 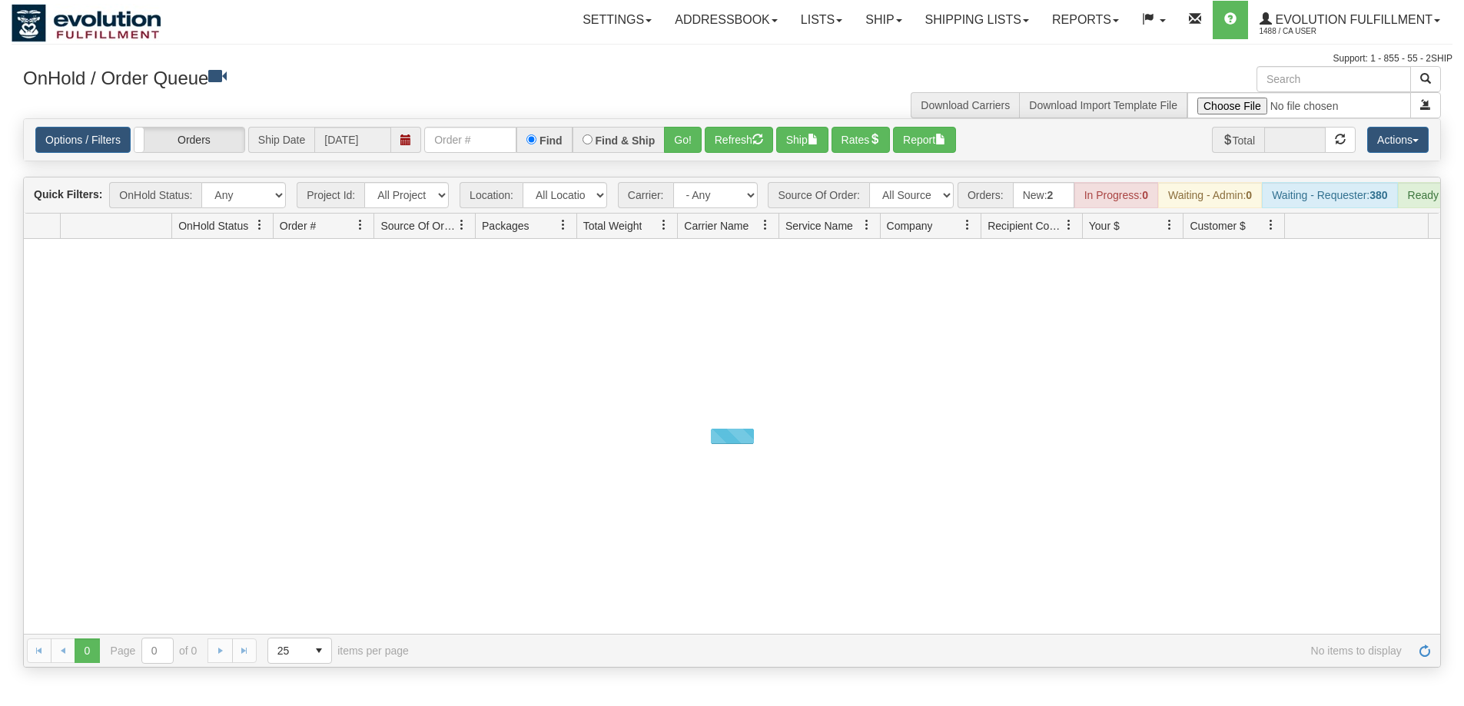 I want to click on span: Page 0, so click(x=87, y=651).